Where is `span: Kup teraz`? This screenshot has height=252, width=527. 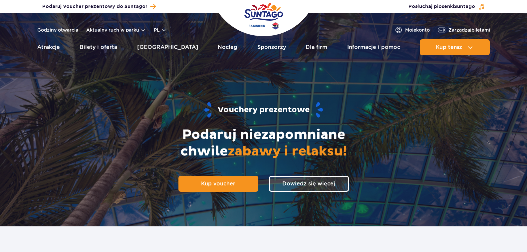 span: Kup teraz is located at coordinates (449, 47).